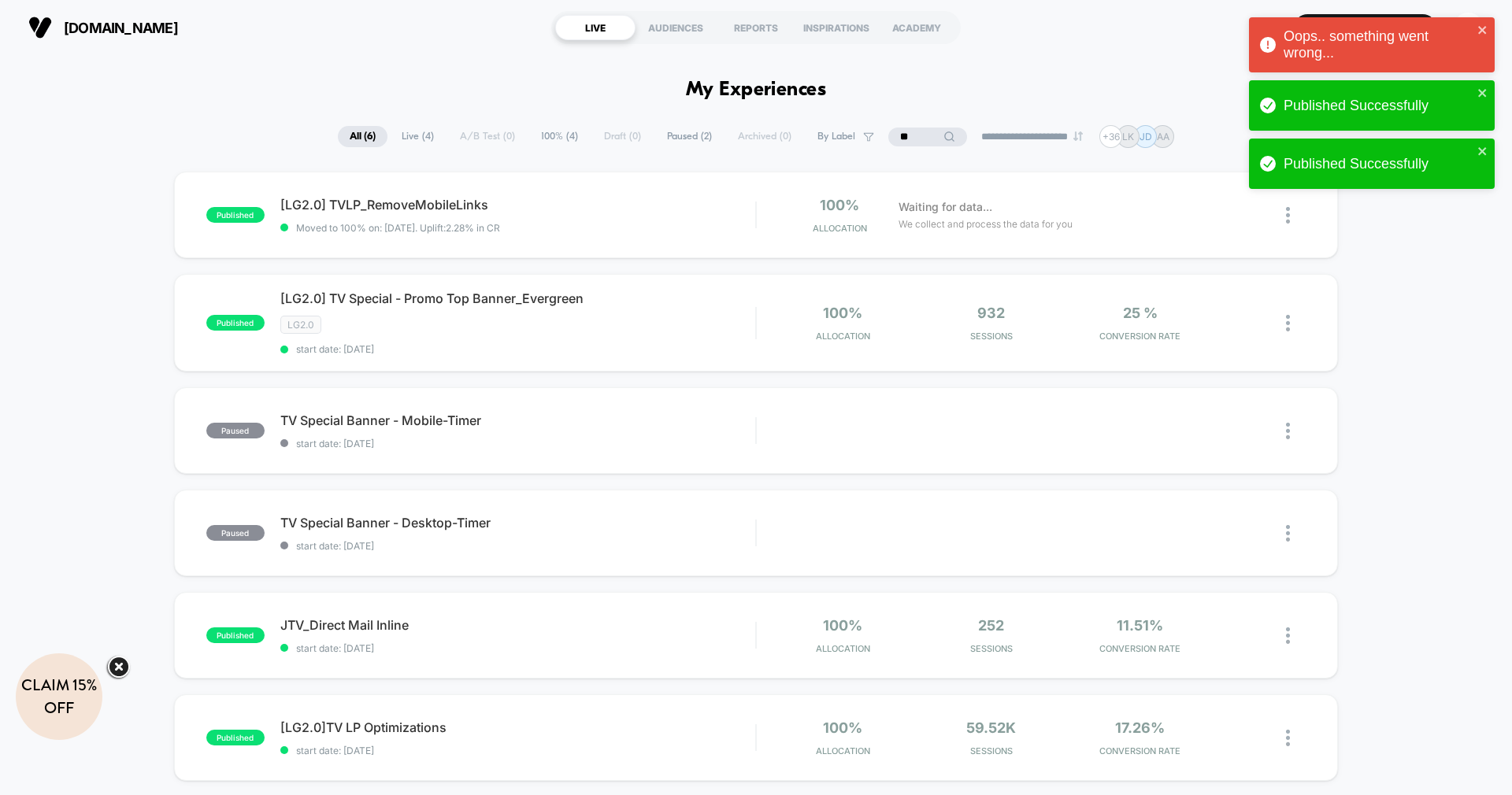  Describe the element at coordinates (1110, 137) in the screenshot. I see `div: + 36` at that location.